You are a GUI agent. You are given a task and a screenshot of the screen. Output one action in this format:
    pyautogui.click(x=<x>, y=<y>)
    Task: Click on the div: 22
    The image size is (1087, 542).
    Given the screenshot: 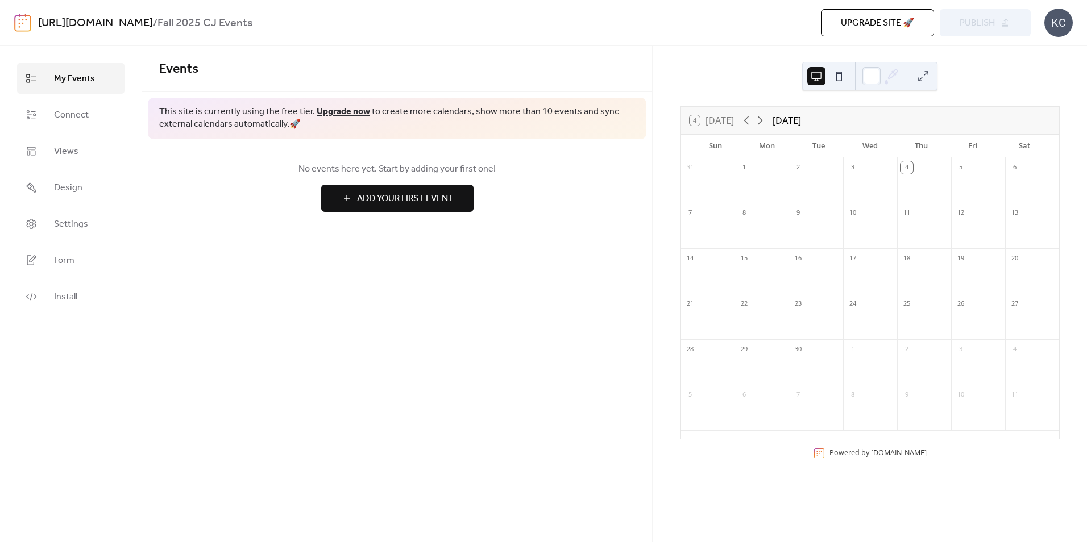 What is the action you would take?
    pyautogui.click(x=744, y=304)
    